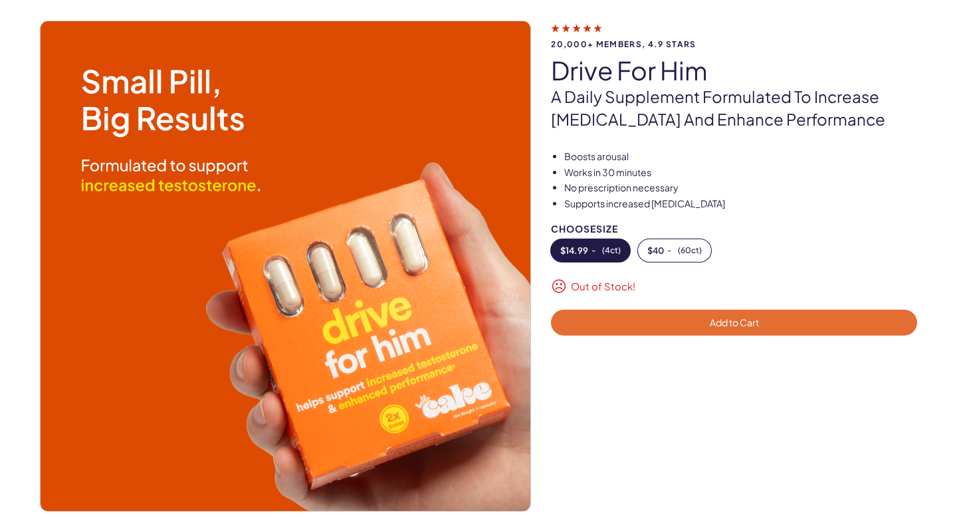 This screenshot has height=517, width=957. Describe the element at coordinates (734, 229) in the screenshot. I see `div: Choose Size` at that location.